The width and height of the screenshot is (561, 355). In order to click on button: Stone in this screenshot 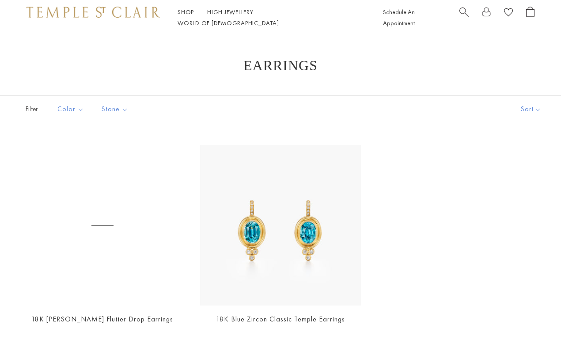, I will do `click(115, 109)`.